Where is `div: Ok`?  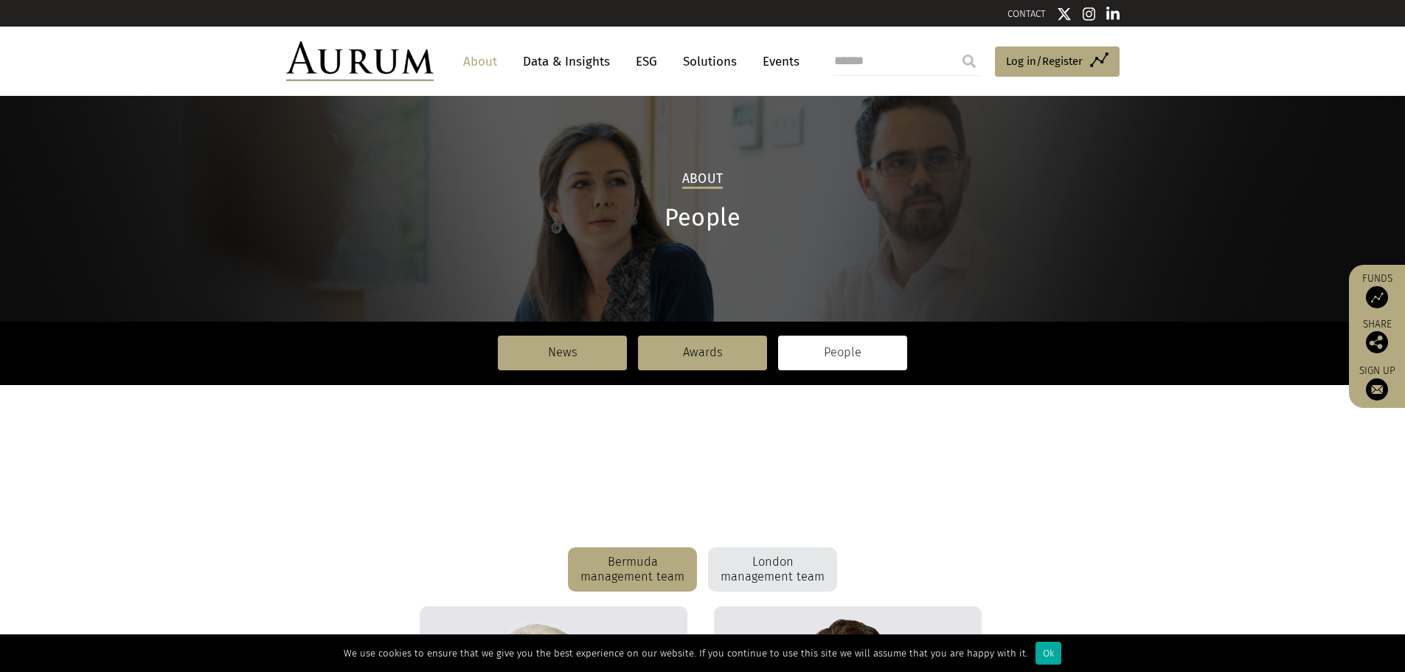
div: Ok is located at coordinates (1048, 653).